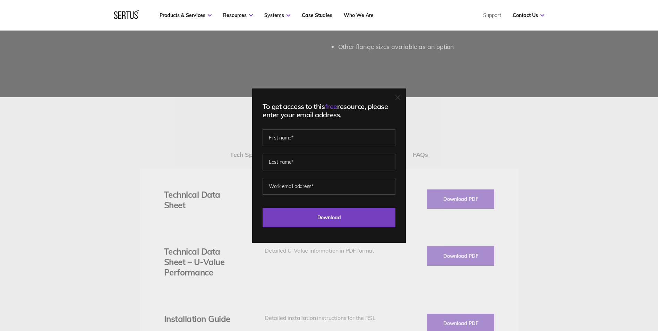 Image resolution: width=658 pixels, height=331 pixels. What do you see at coordinates (492, 15) in the screenshot?
I see `a: Support` at bounding box center [492, 15].